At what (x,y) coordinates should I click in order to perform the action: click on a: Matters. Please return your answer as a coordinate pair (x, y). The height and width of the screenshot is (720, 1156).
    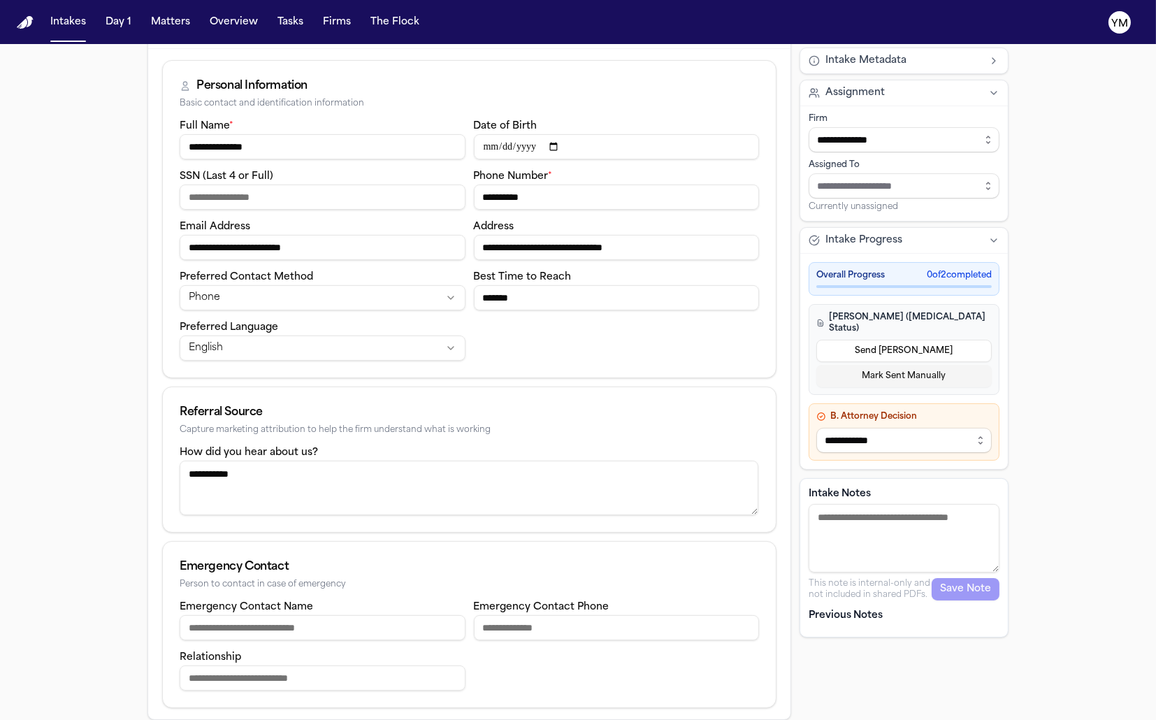
    Looking at the image, I should click on (171, 22).